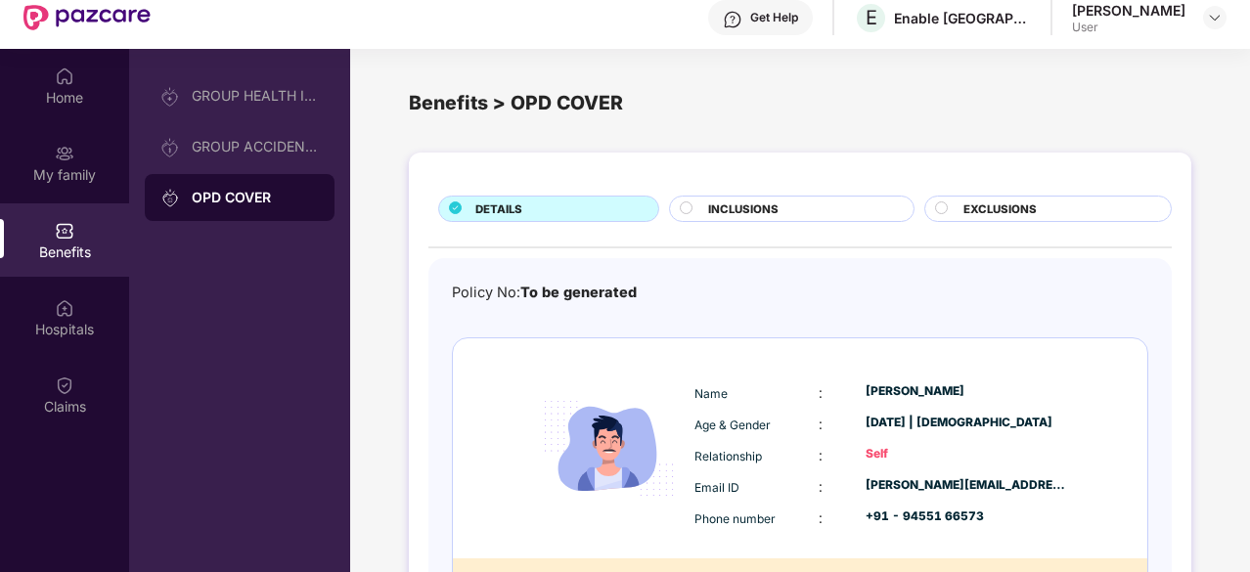  What do you see at coordinates (65, 385) in the screenshot?
I see `img: svg+xml;base64,PHN2ZyBpZD0iQ2xhaW0iIHhtbG5zPSJodHRwOi8vd3d3LnczLm9yZy8yMDAwL3N2ZyIgd2lkdGg9IjIwIi...` at bounding box center [65, 385].